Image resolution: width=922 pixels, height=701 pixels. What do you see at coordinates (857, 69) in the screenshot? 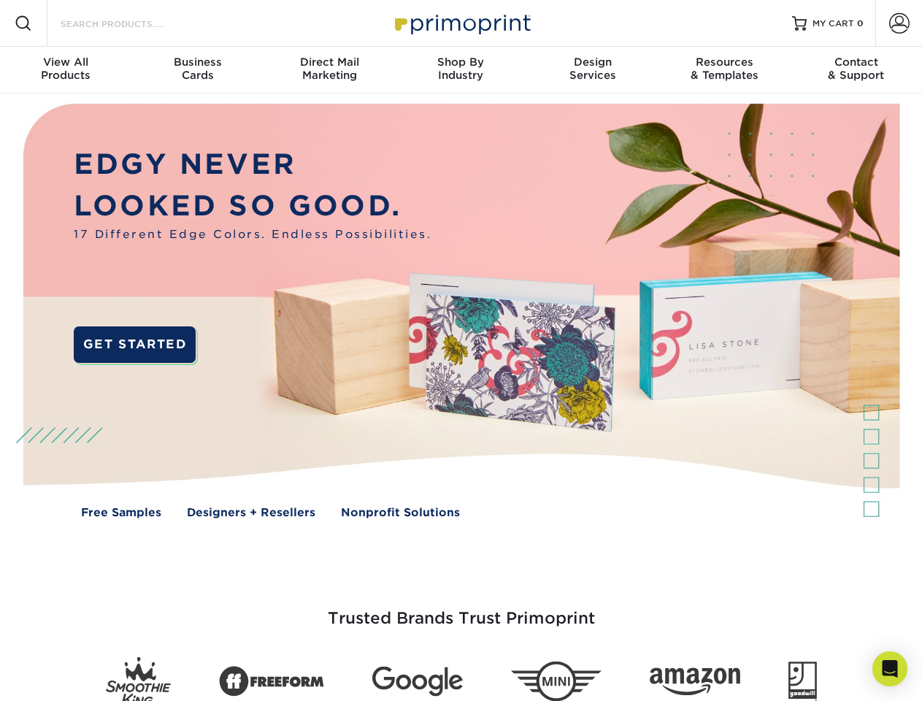
I see `div: & Support` at bounding box center [857, 69].